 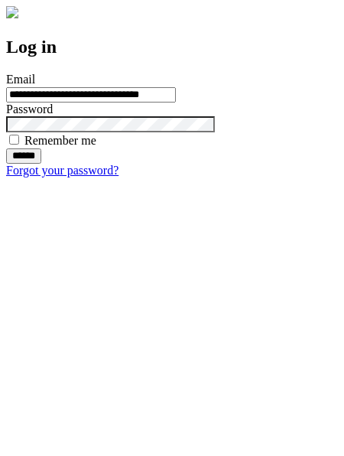 I want to click on h2: Log in, so click(x=172, y=47).